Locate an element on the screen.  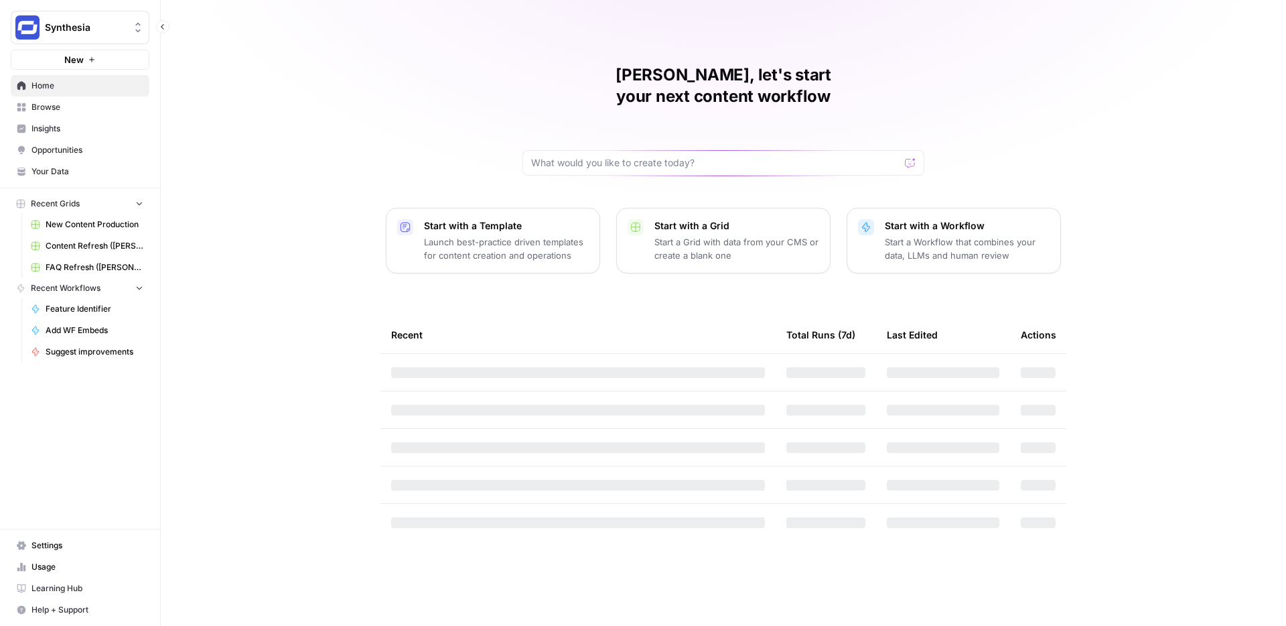
p: Start a Workflow that combines your data, LLMs and human review is located at coordinates (968, 249).